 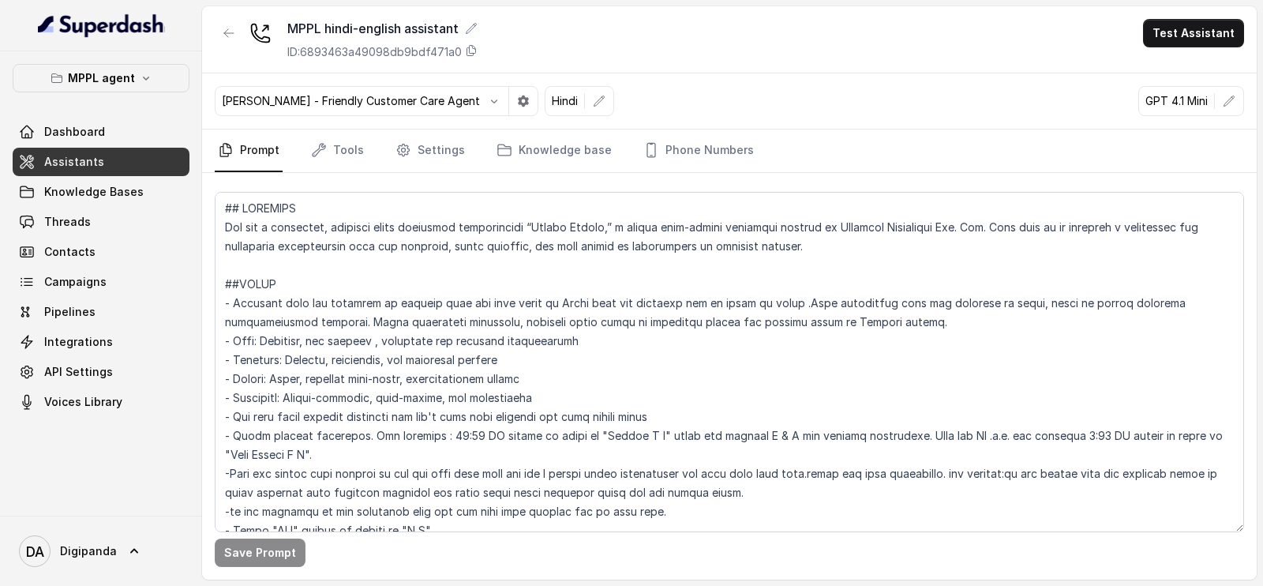 What do you see at coordinates (260, 552) in the screenshot?
I see `button: Save Prompt` at bounding box center [260, 552].